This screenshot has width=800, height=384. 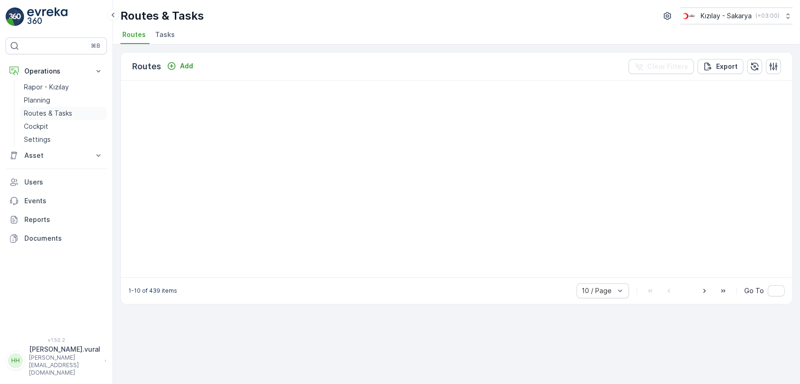 I want to click on p: Events, so click(x=64, y=201).